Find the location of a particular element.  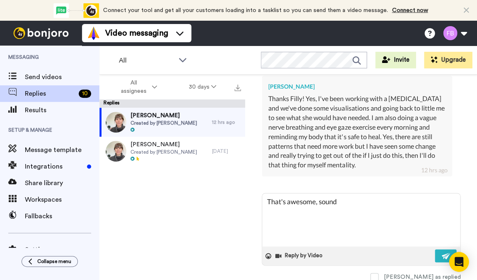

img: 3216350c-0220-4092-9a7d-67f39b78a1e7-thumb.jpg is located at coordinates (116, 151).